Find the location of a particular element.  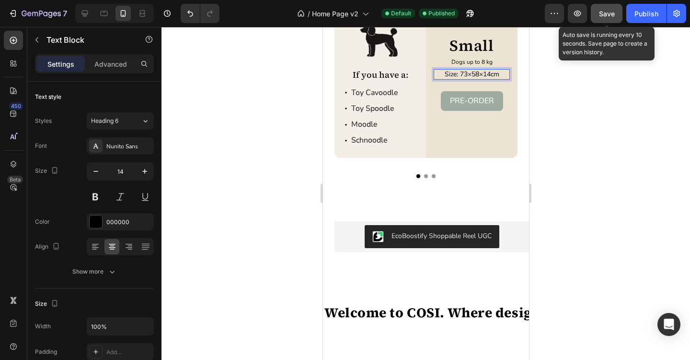

p: Small is located at coordinates (149, 19).